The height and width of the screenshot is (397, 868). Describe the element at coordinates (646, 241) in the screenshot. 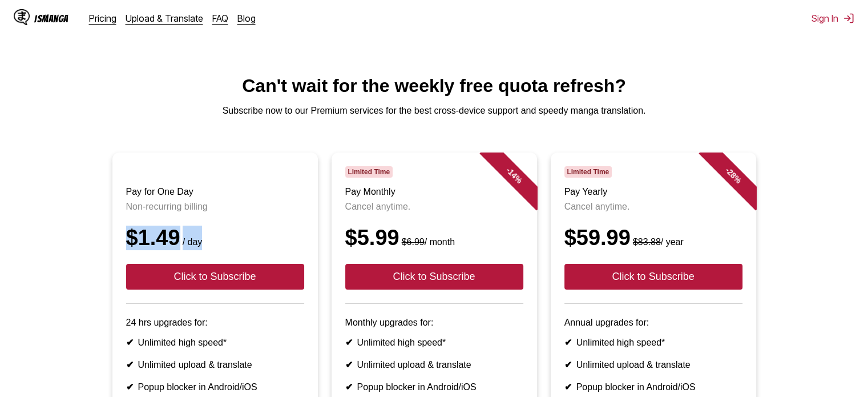

I see `s: $83.88` at that location.